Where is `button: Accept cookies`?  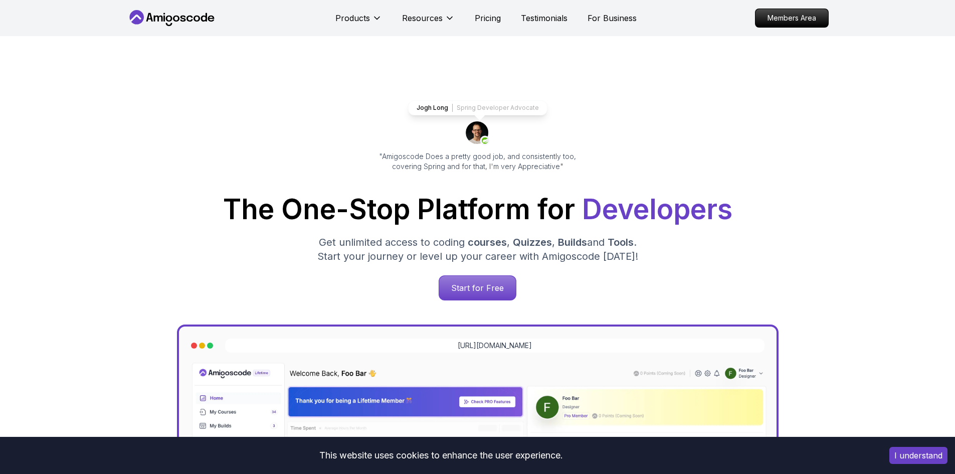 button: Accept cookies is located at coordinates (919, 455).